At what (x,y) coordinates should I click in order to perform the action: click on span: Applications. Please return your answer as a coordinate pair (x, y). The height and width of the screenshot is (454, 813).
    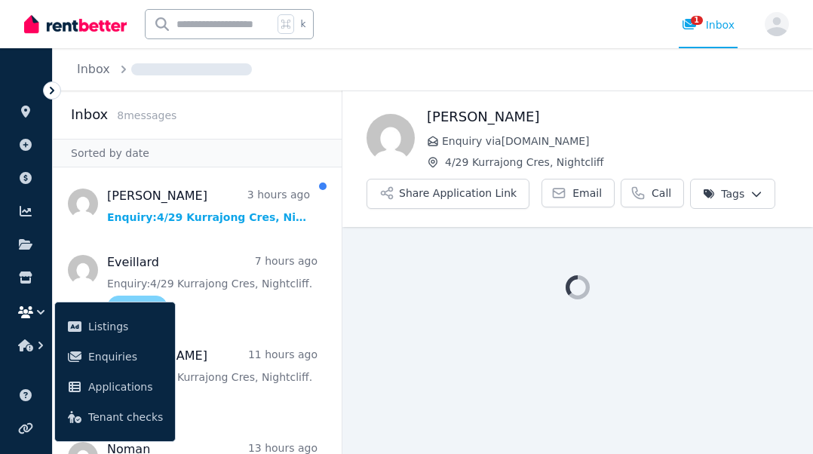
    Looking at the image, I should click on (125, 387).